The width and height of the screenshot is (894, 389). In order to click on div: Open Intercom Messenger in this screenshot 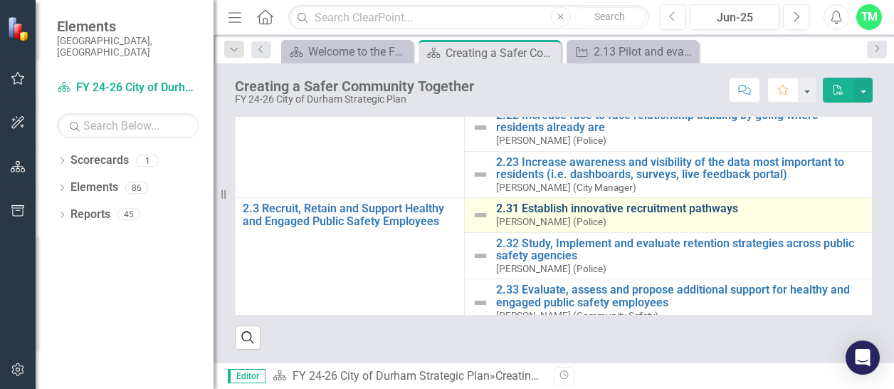, I will do `click(863, 357)`.